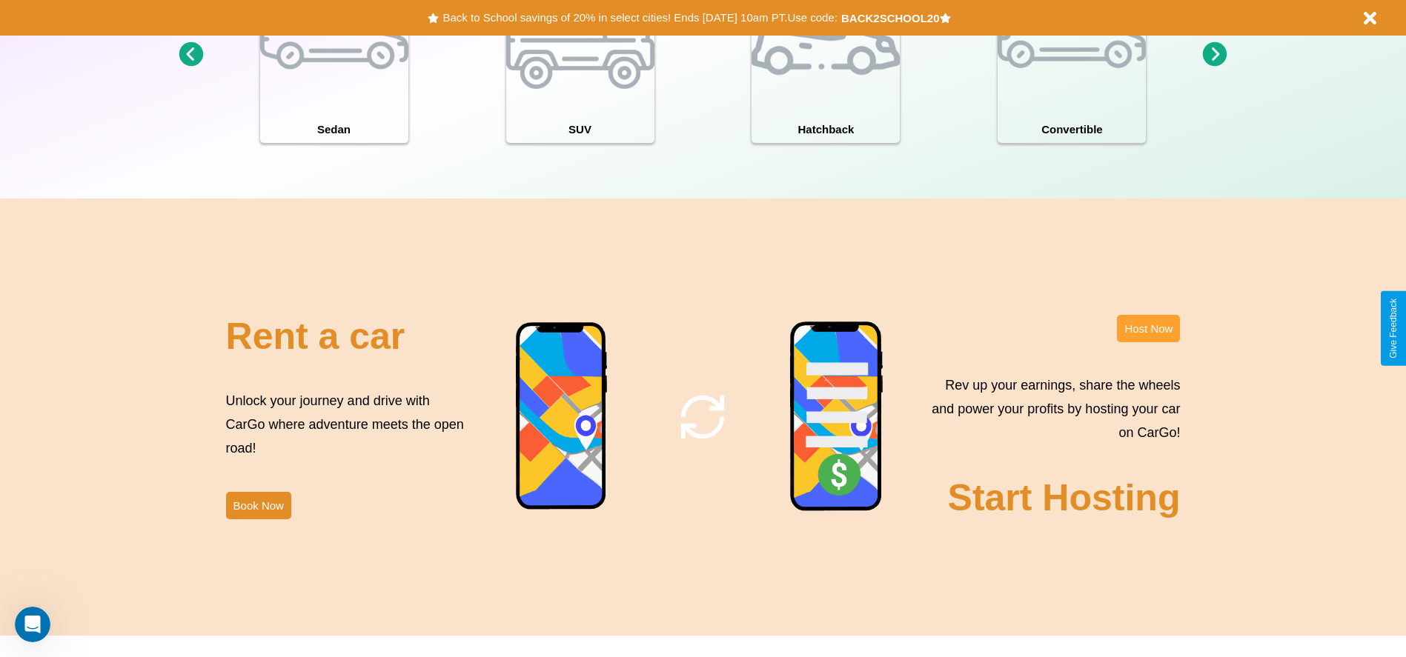  Describe the element at coordinates (1393, 328) in the screenshot. I see `div: Give Feedback` at that location.